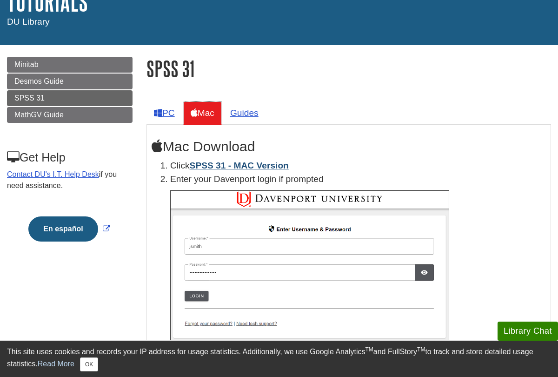  Describe the element at coordinates (28, 21) in the screenshot. I see `span: DU Library` at that location.